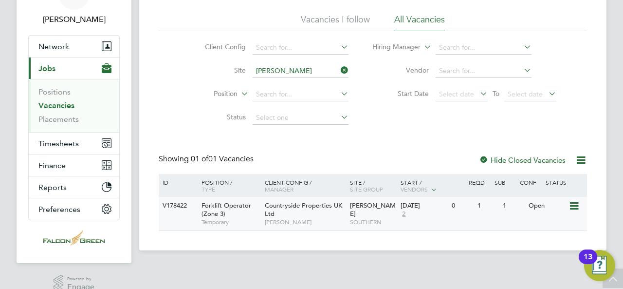 This screenshot has height=289, width=623. I want to click on button: Network, so click(74, 46).